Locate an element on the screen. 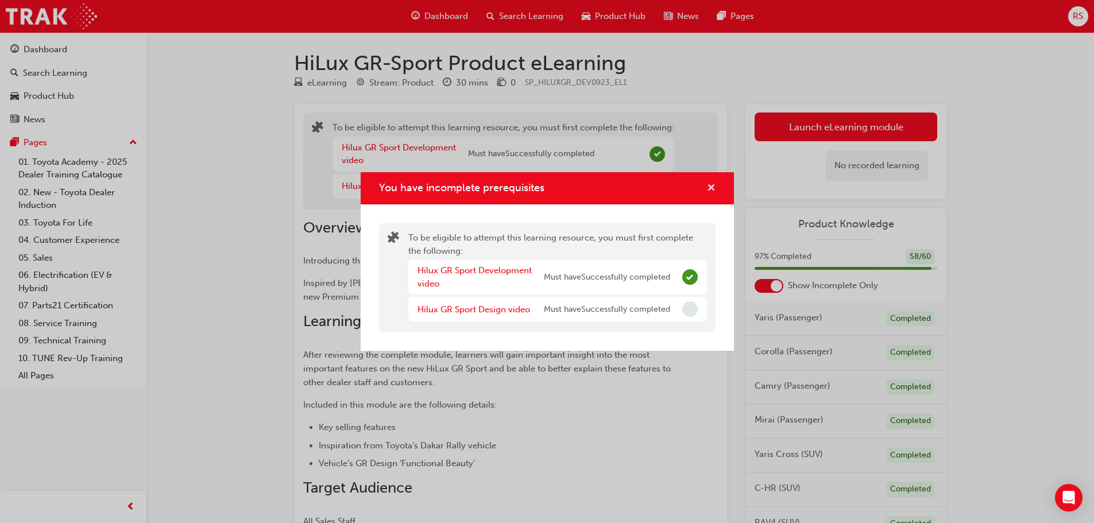 The width and height of the screenshot is (1094, 523). a: Hilux GR Sport Design video is located at coordinates (474, 310).